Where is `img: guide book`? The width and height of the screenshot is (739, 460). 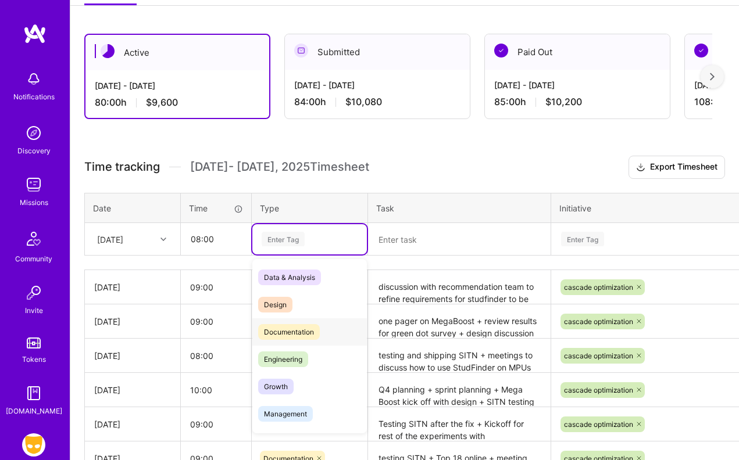
img: guide book is located at coordinates (34, 393).